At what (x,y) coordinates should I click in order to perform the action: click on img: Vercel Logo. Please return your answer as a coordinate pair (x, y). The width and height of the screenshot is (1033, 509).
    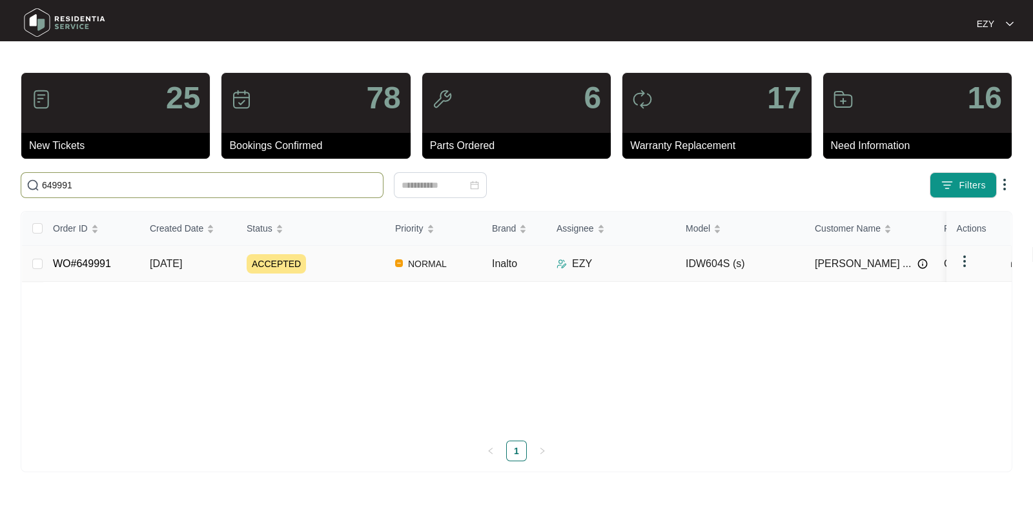
    Looking at the image, I should click on (399, 263).